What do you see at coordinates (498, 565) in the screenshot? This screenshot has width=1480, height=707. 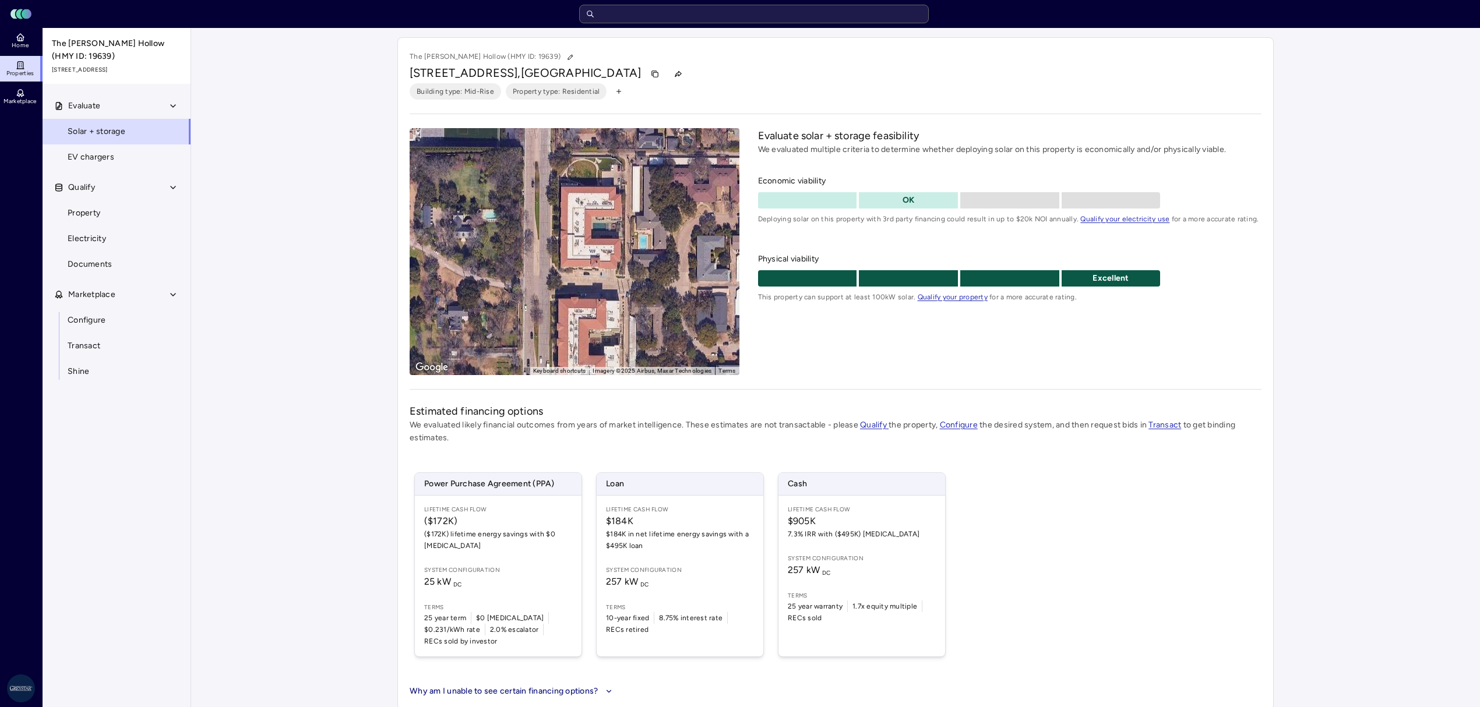 I see `a: Power Purchase Agreement (PPA)Lifetime Cash Flow($172K)($172K) lifetime energy savings with $0 [M...` at bounding box center [498, 565].